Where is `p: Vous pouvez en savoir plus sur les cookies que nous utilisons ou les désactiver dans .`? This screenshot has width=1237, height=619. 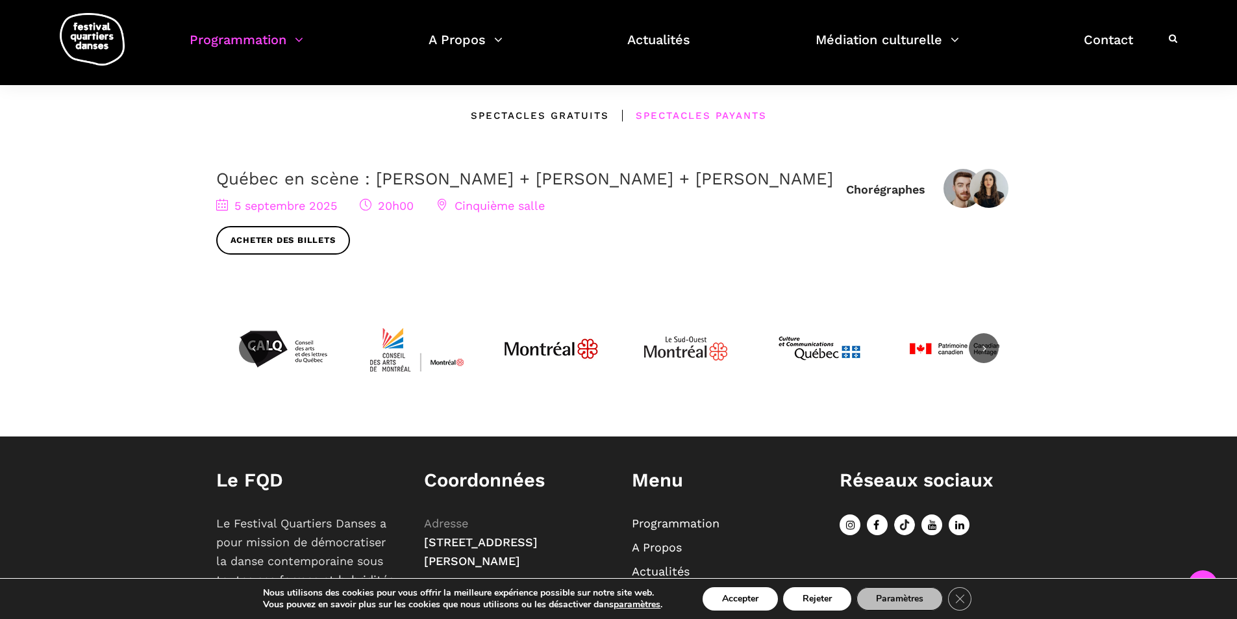 p: Vous pouvez en savoir plus sur les cookies que nous utilisons ou les désactiver dans . is located at coordinates (462, 604).